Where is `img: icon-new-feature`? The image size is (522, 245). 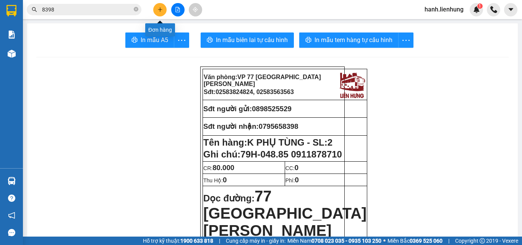
img: icon-new-feature is located at coordinates (476, 10).